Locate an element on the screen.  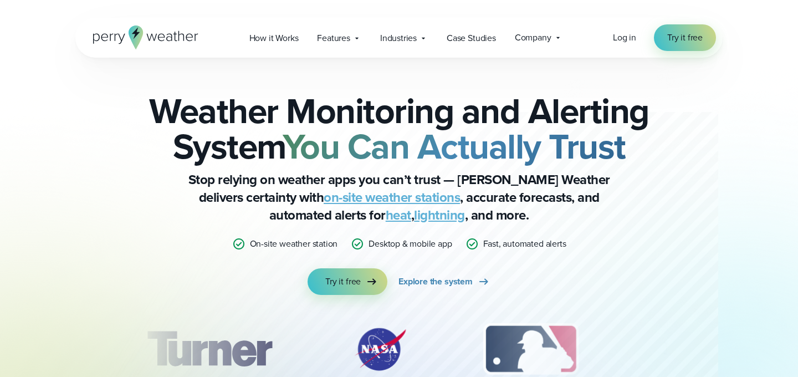
span: Features is located at coordinates (333, 38).